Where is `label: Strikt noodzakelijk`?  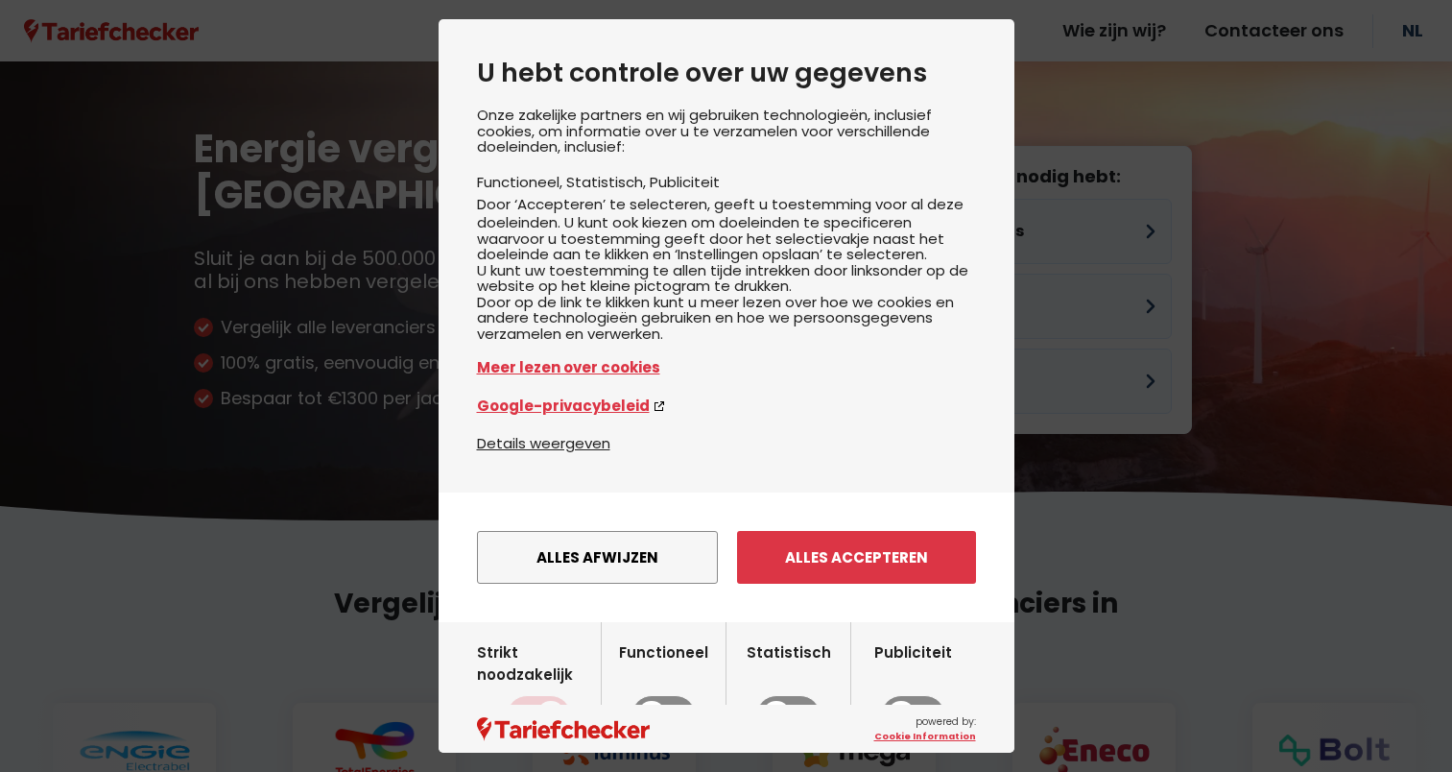
label: Strikt noodzakelijk is located at coordinates (538, 688).